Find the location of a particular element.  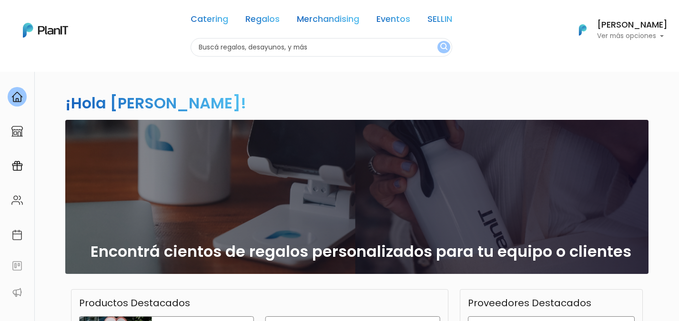

img: calendar-87d922413cdce8b2cf7b7f5f62616a5cf9e4887200fb71536465627b3292af00.svg is located at coordinates (17, 235).